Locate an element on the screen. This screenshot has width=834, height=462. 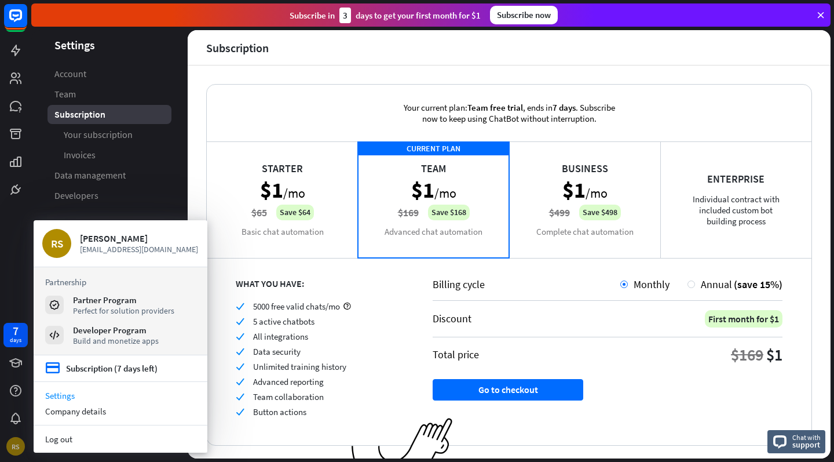
span: Team free trial is located at coordinates (495, 107).